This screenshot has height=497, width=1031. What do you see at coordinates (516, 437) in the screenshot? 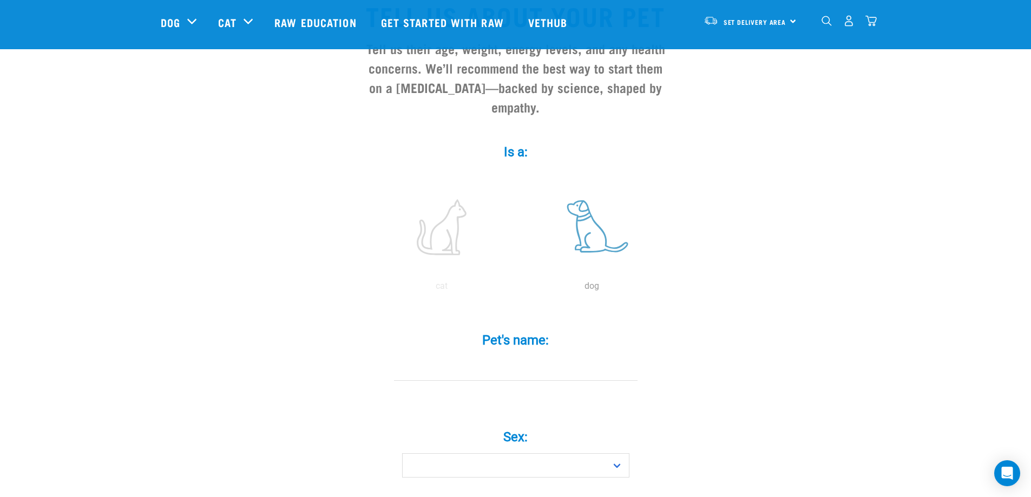
I see `label: Sex:` at bounding box center [516, 437].